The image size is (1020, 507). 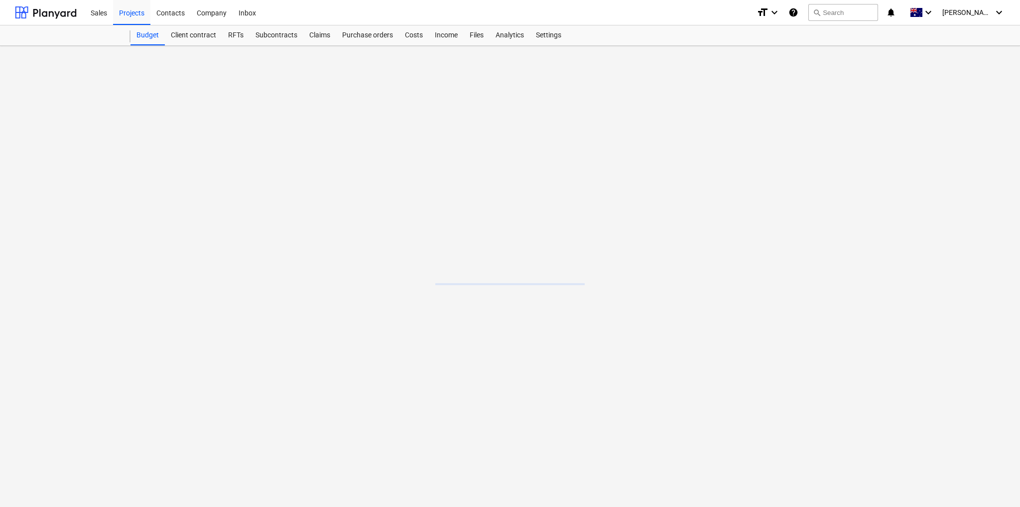 What do you see at coordinates (548, 35) in the screenshot?
I see `a: Settings` at bounding box center [548, 35].